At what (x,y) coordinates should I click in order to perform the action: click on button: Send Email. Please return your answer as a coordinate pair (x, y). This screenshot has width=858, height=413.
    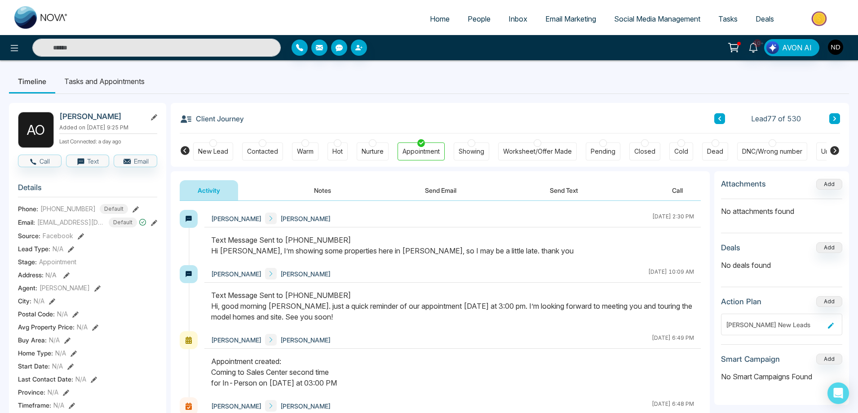
    Looking at the image, I should click on (441, 190).